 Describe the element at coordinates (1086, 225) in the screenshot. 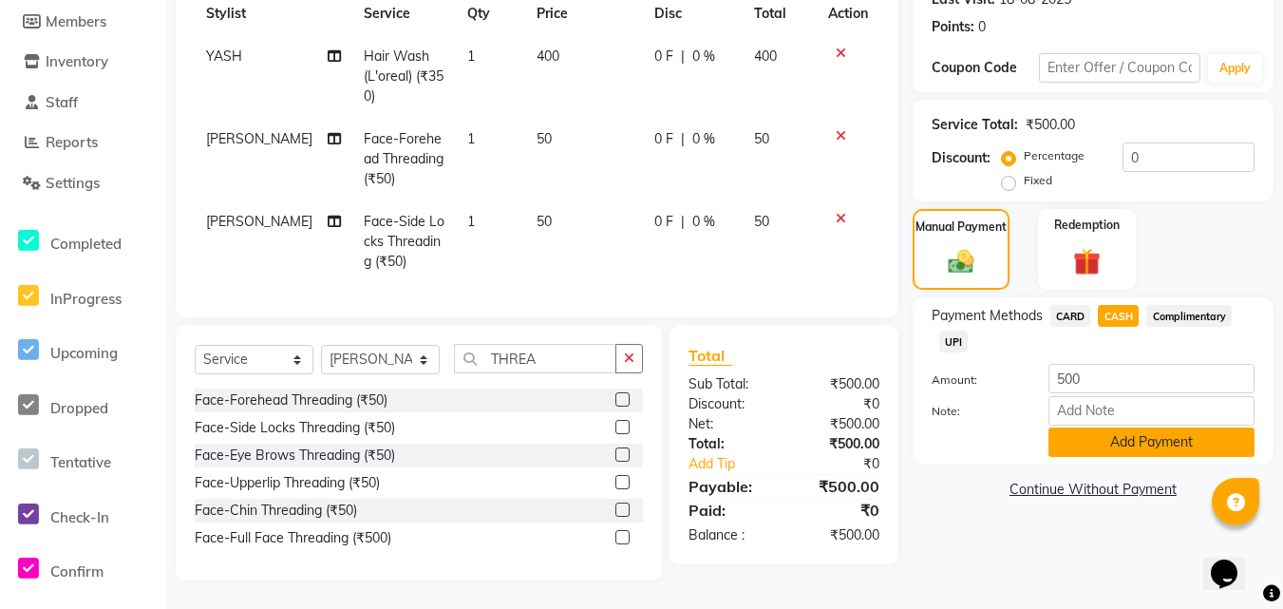

I see `label: Redemption` at that location.